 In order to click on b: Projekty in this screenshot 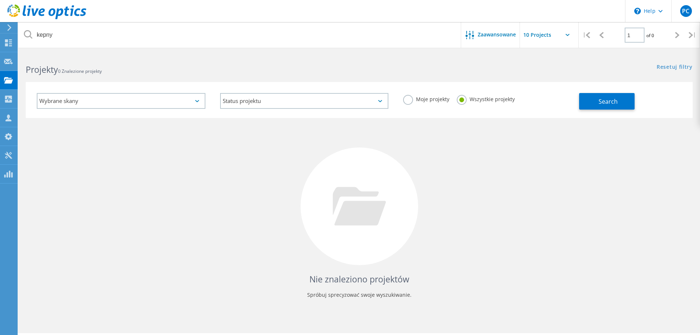, I will do `click(42, 69)`.